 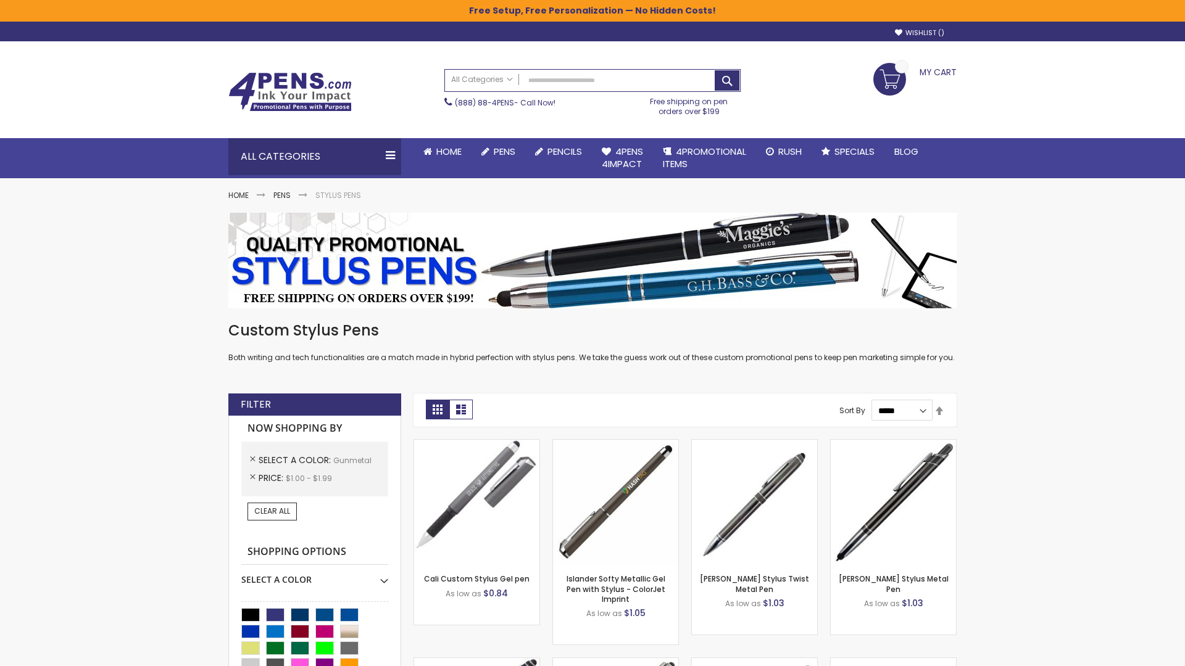 What do you see at coordinates (893, 502) in the screenshot?
I see `img: Olson Stylus Metal Pen-Gunmetal` at bounding box center [893, 502].